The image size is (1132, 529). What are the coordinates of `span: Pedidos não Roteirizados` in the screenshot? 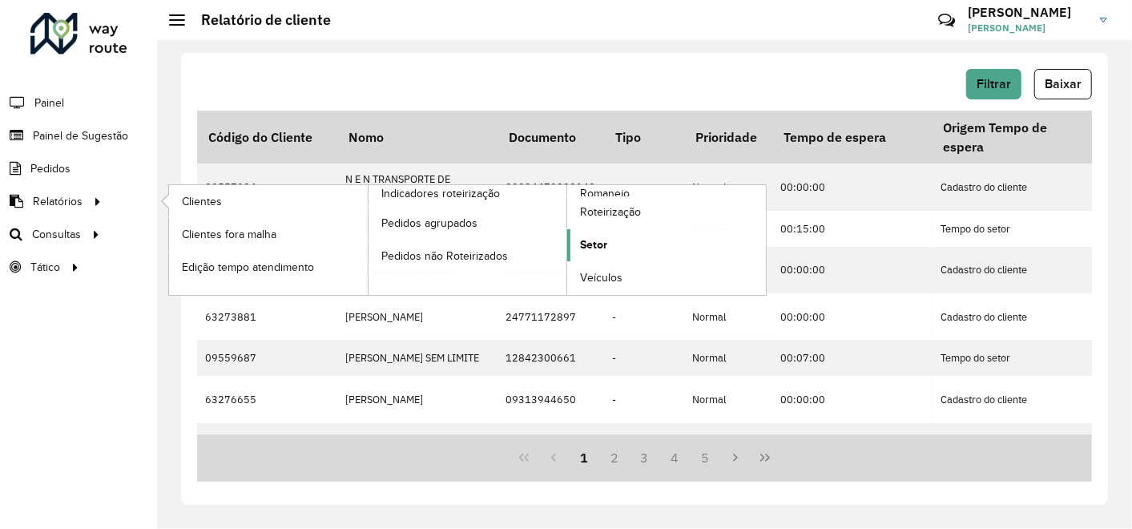 It's located at (445, 256).